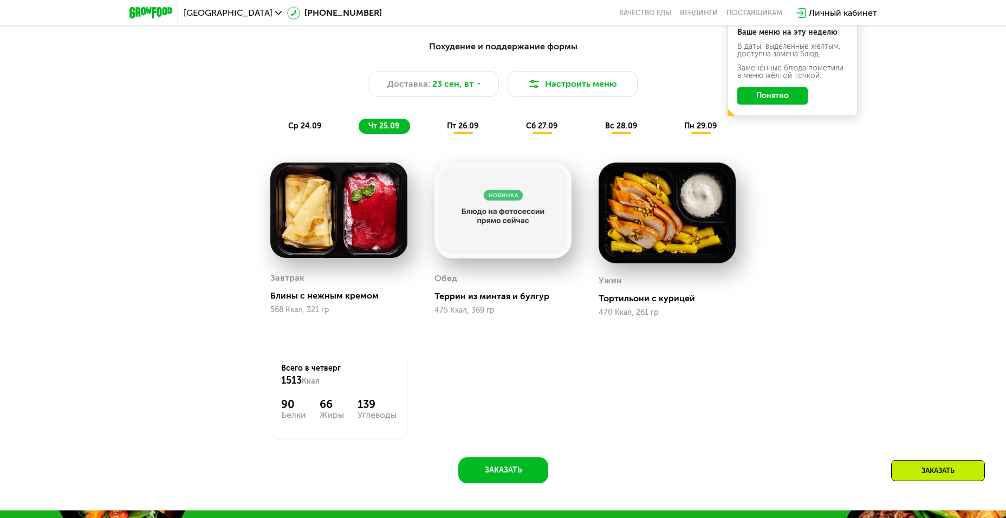 Image resolution: width=1006 pixels, height=518 pixels. Describe the element at coordinates (645, 13) in the screenshot. I see `a: Качество еды` at that location.